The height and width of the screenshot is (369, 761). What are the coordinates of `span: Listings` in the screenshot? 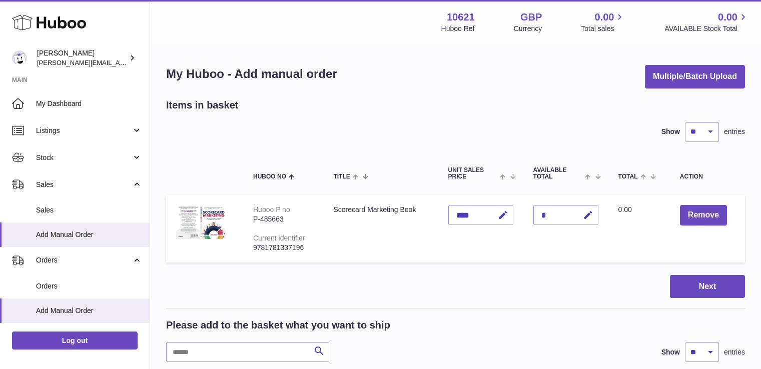 It's located at (84, 131).